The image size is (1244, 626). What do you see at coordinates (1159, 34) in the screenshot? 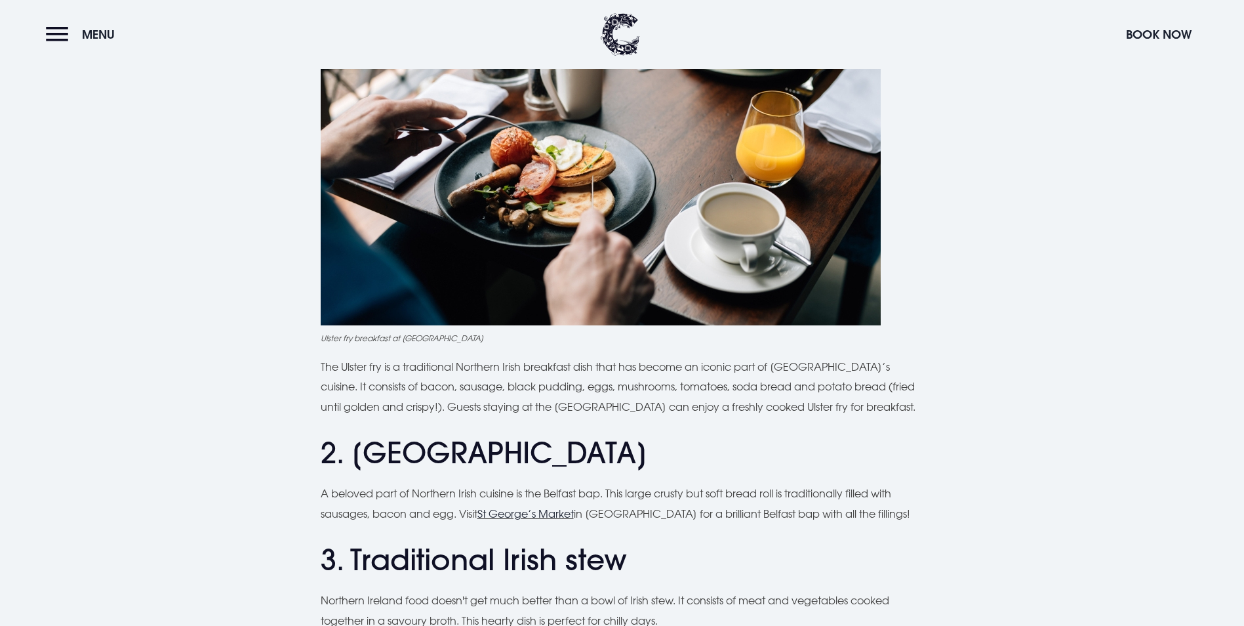
I see `button: Book Now` at bounding box center [1159, 34].